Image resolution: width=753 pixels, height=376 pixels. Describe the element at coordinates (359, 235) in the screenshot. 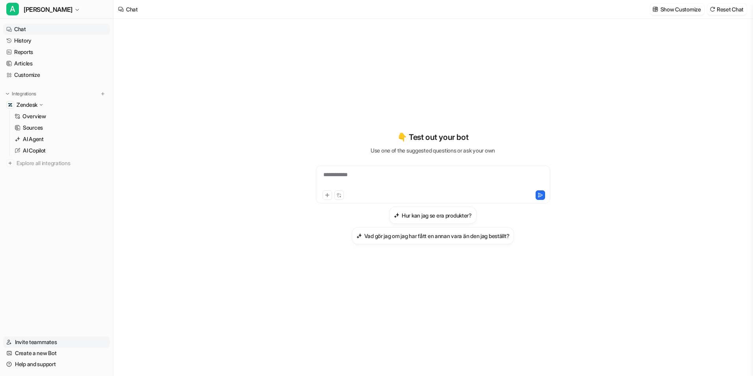

I see `img: Vad gör jag om jag har fått en annan vara än den jag beställt?` at that location.